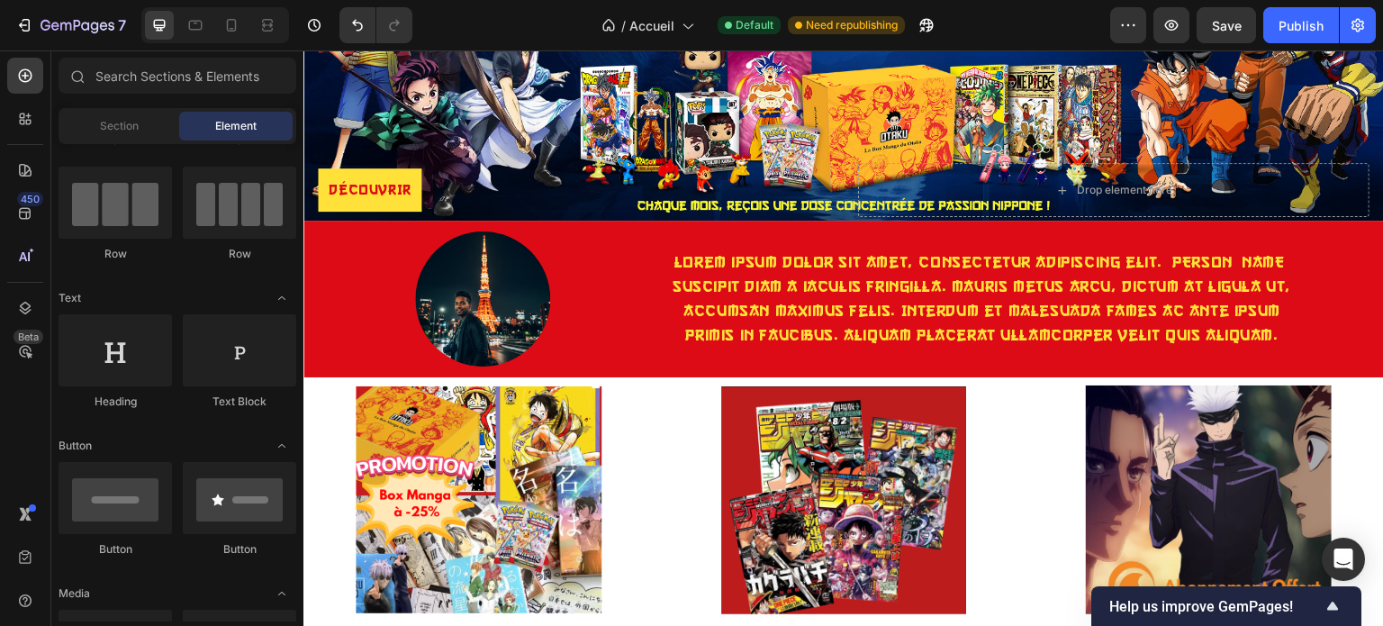 Image resolution: width=1383 pixels, height=626 pixels. Describe the element at coordinates (821, 140) in the screenshot. I see `div: Drop element here` at that location.